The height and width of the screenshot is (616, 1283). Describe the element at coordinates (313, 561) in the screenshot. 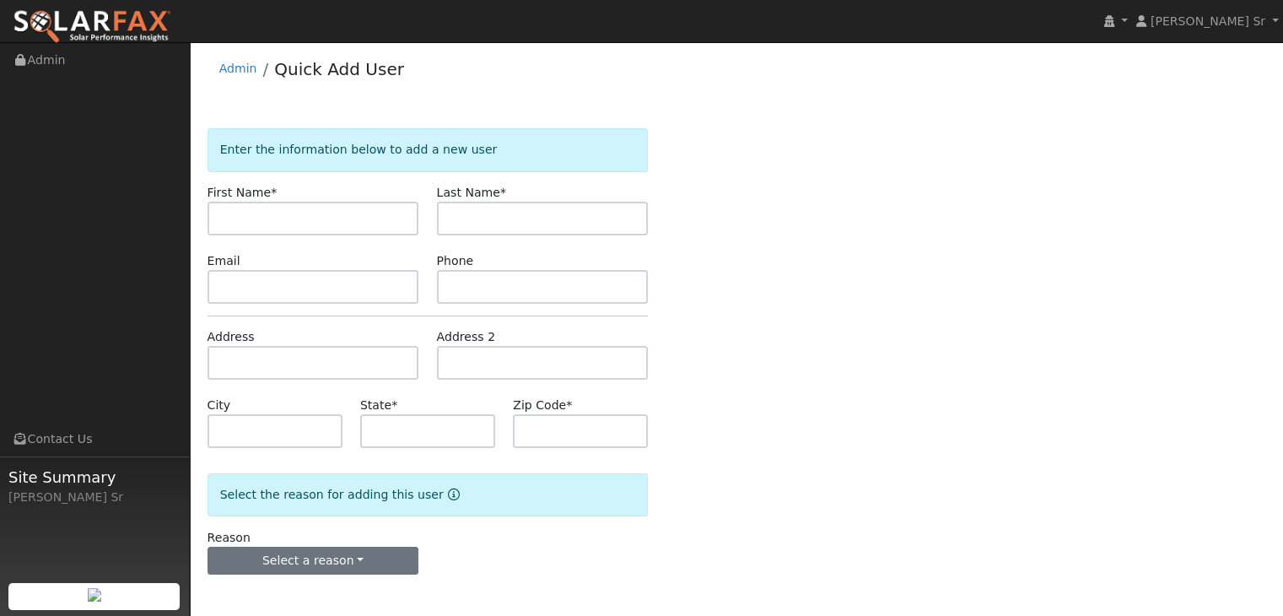

I see `button: Select a reason` at that location.